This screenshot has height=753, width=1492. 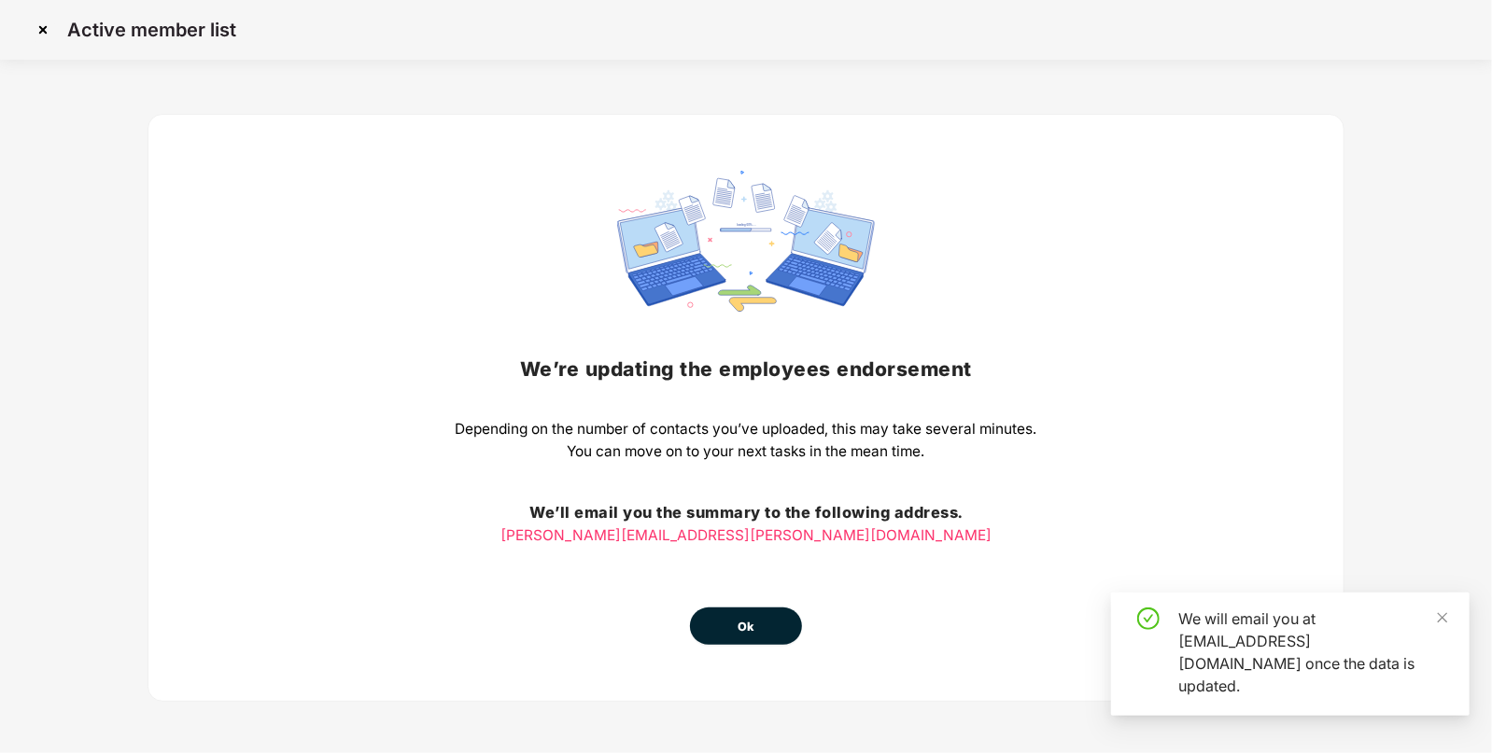 What do you see at coordinates (43, 30) in the screenshot?
I see `img: svg+xml;base64,PHN2ZyBpZD0iQ3Jvc3MtMzJ4MzIiIHhtbG5zPSJodHRwOi8vd3d3LnczLm9yZy8yMDAwL3N2ZyIgd2lkdG...` at bounding box center [43, 30].